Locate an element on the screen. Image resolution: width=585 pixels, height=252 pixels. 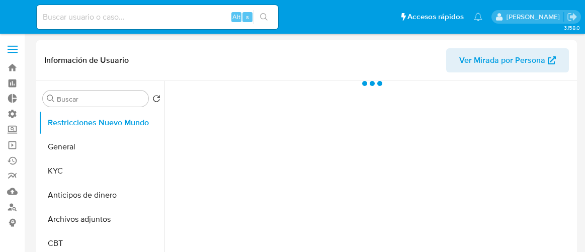
input: Buscar usuario o caso... is located at coordinates (158, 17).